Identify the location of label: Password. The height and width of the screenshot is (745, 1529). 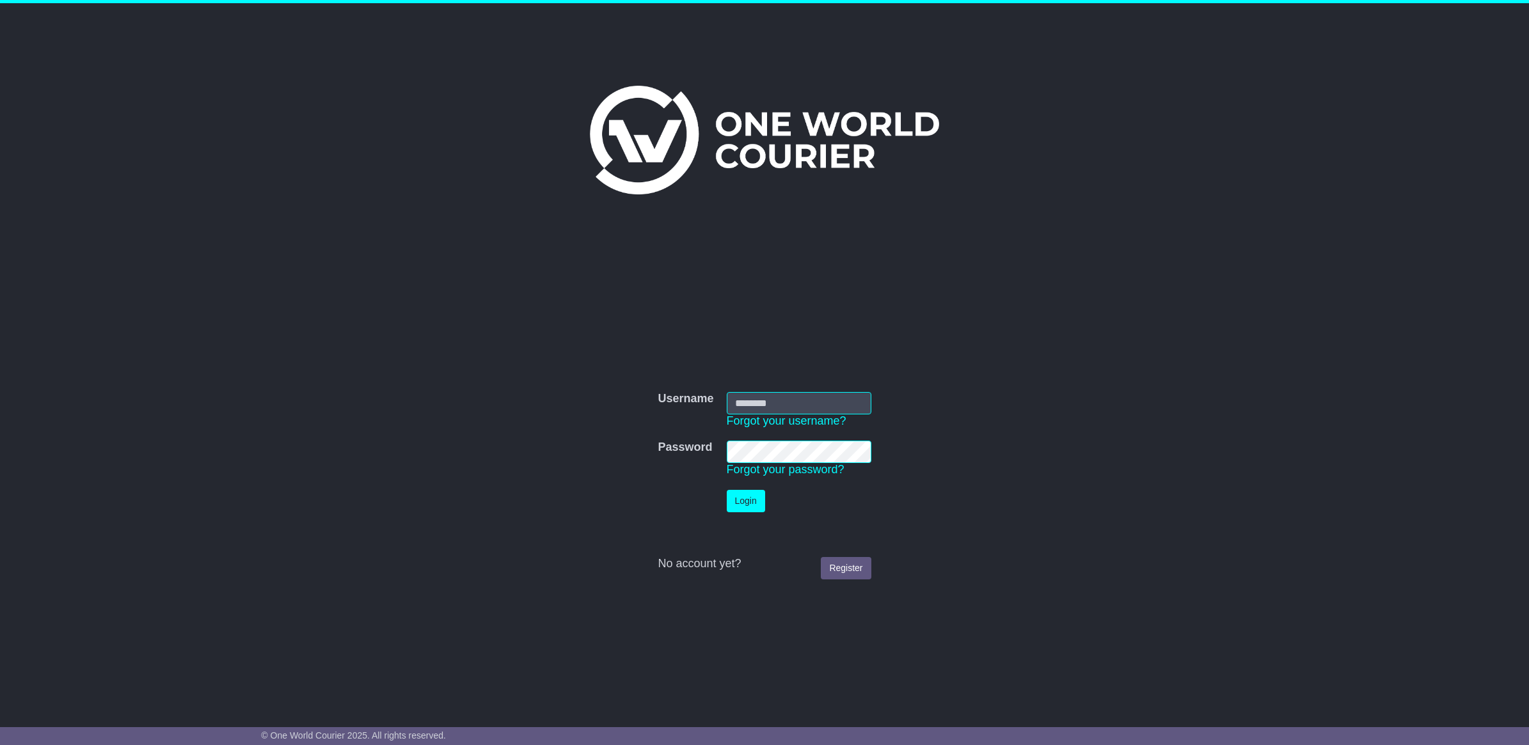
(684, 448).